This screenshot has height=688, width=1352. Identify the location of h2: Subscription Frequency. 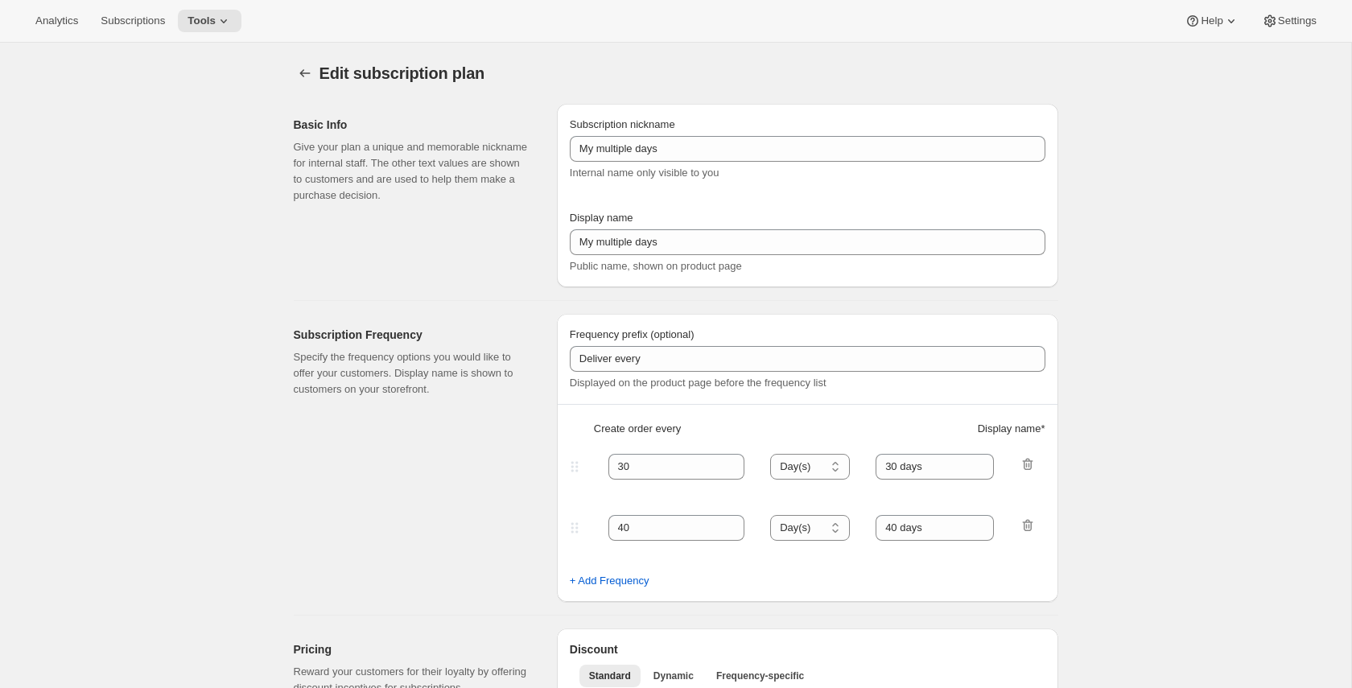
(412, 335).